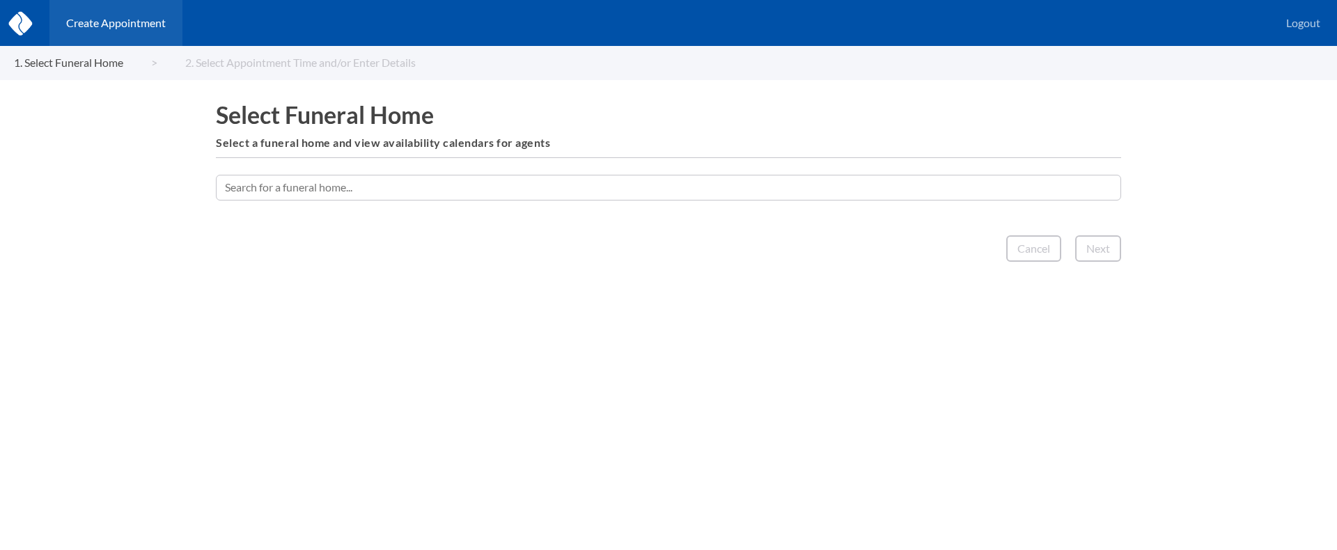  What do you see at coordinates (1098, 249) in the screenshot?
I see `button: Next` at bounding box center [1098, 249].